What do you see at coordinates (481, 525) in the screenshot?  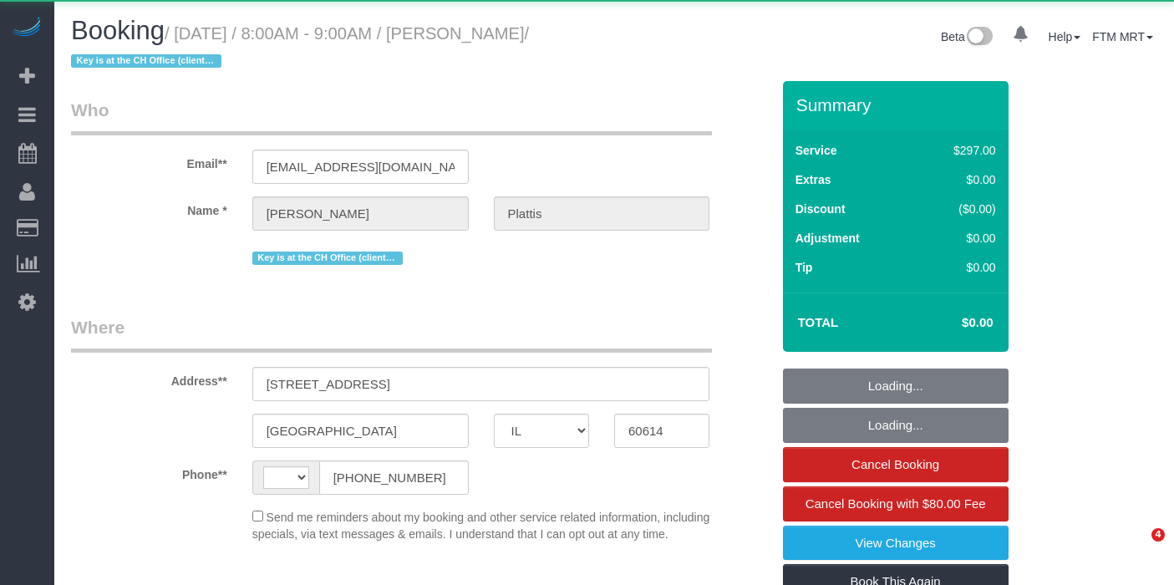 I see `span: Send me reminders about my booking and other service related information, including specials, via...` at bounding box center [481, 525].